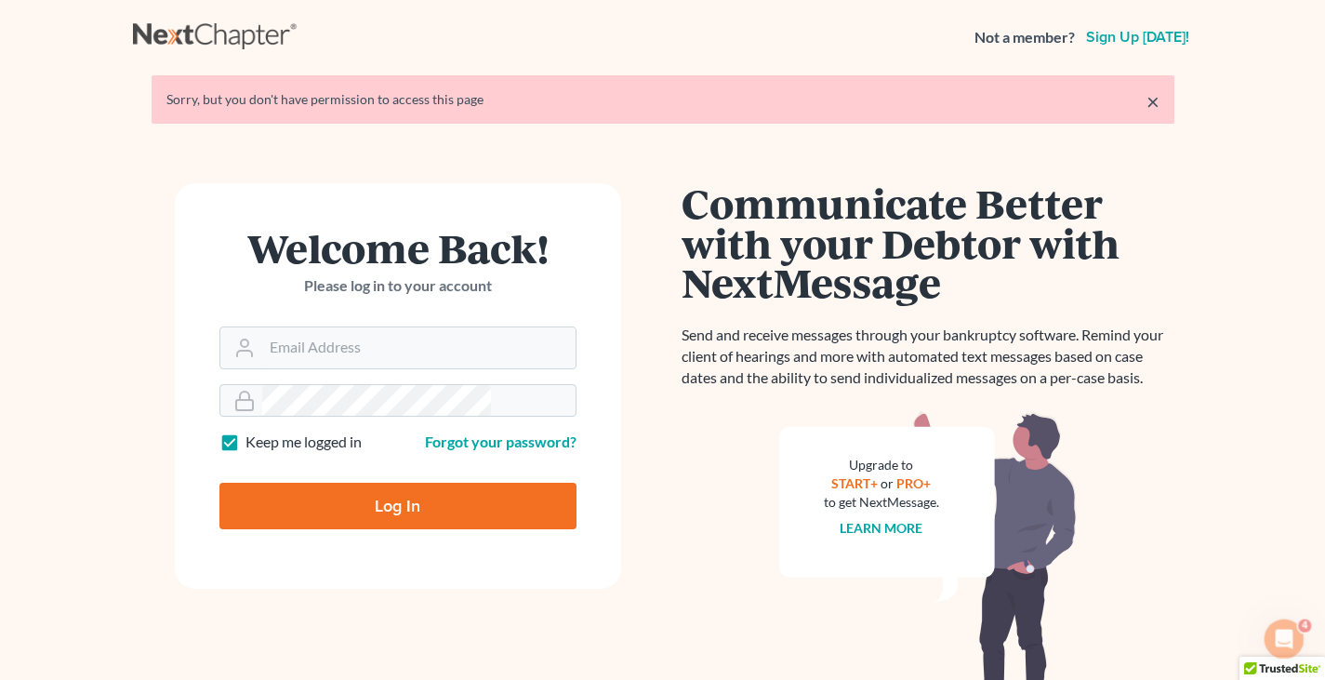 The width and height of the screenshot is (1325, 680). What do you see at coordinates (928, 243) in the screenshot?
I see `h1: Communicate Better with your Debtor with NextMessage` at bounding box center [928, 243].